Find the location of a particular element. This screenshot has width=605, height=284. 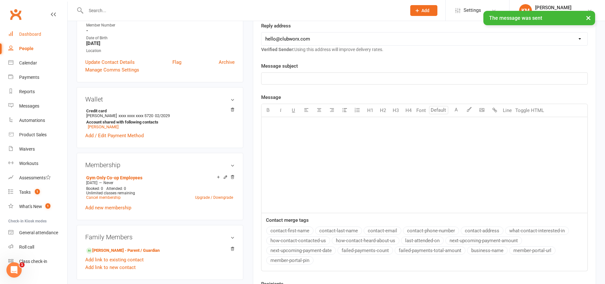

button: Toggle HTML is located at coordinates (530, 110).